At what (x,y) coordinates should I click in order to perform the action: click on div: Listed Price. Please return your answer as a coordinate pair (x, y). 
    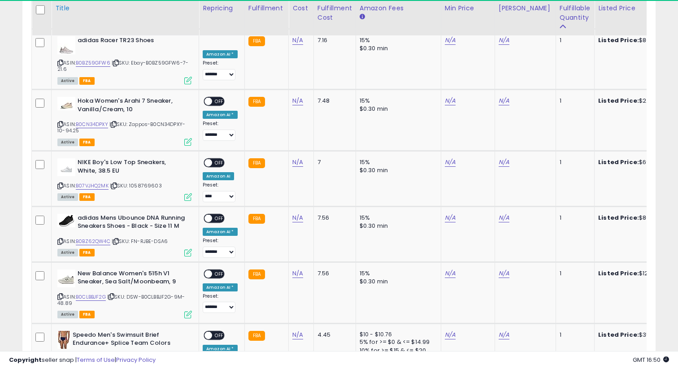
    Looking at the image, I should click on (637, 8).